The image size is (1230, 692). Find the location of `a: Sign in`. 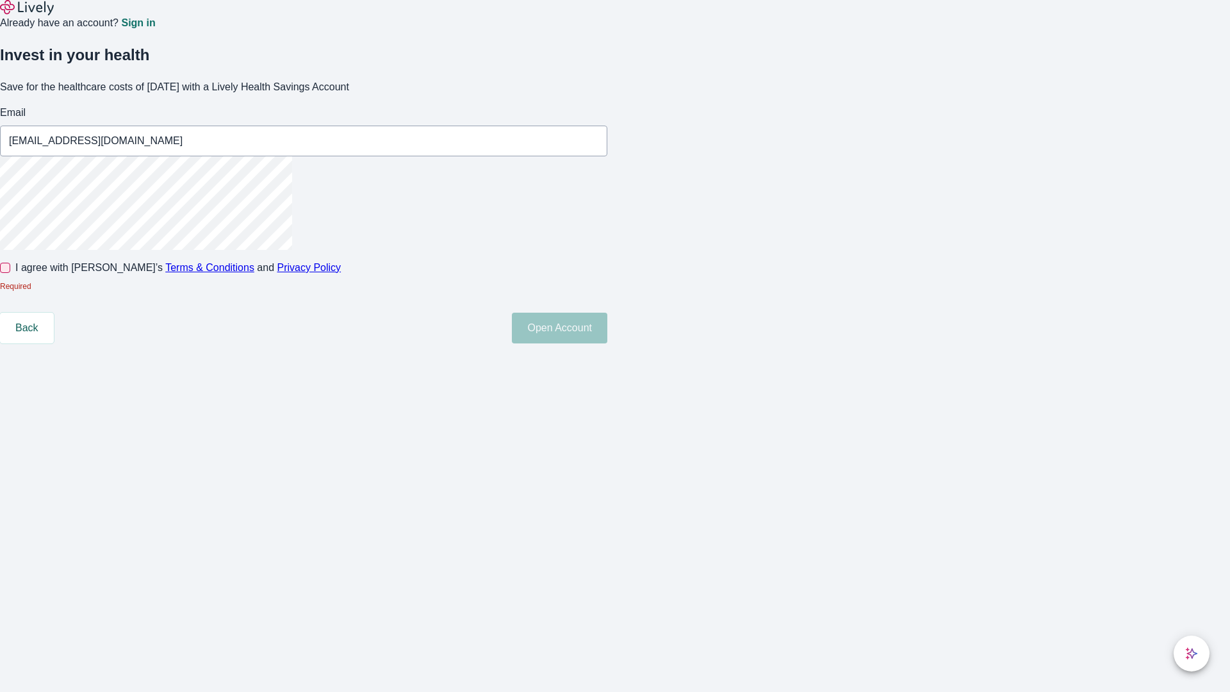

a: Sign in is located at coordinates (138, 23).